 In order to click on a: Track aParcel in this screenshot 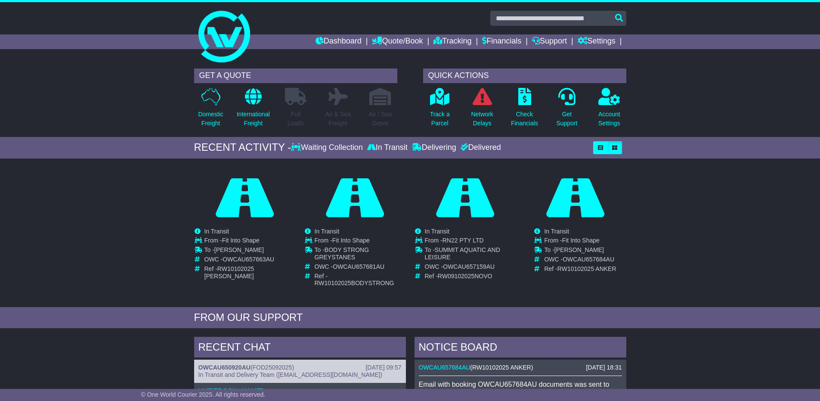, I will do `click(440, 110)`.